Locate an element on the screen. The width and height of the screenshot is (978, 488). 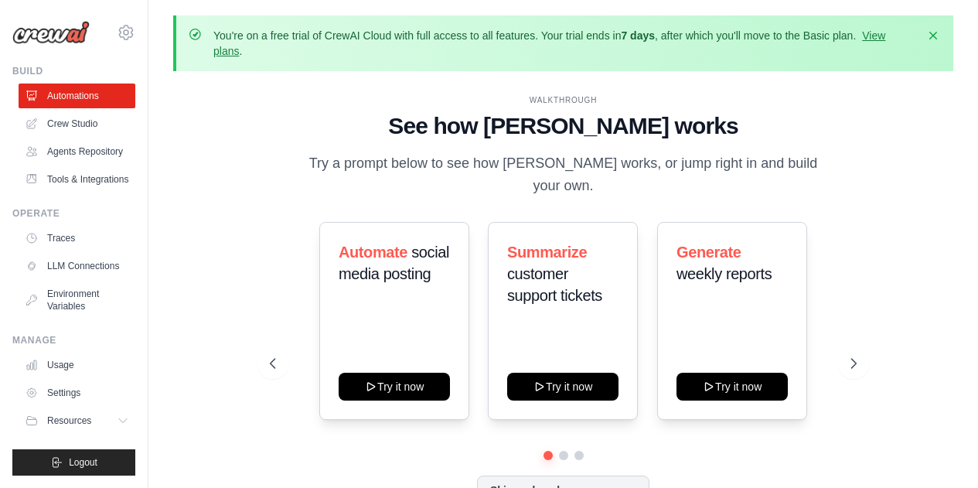
a: Usage is located at coordinates (77, 365).